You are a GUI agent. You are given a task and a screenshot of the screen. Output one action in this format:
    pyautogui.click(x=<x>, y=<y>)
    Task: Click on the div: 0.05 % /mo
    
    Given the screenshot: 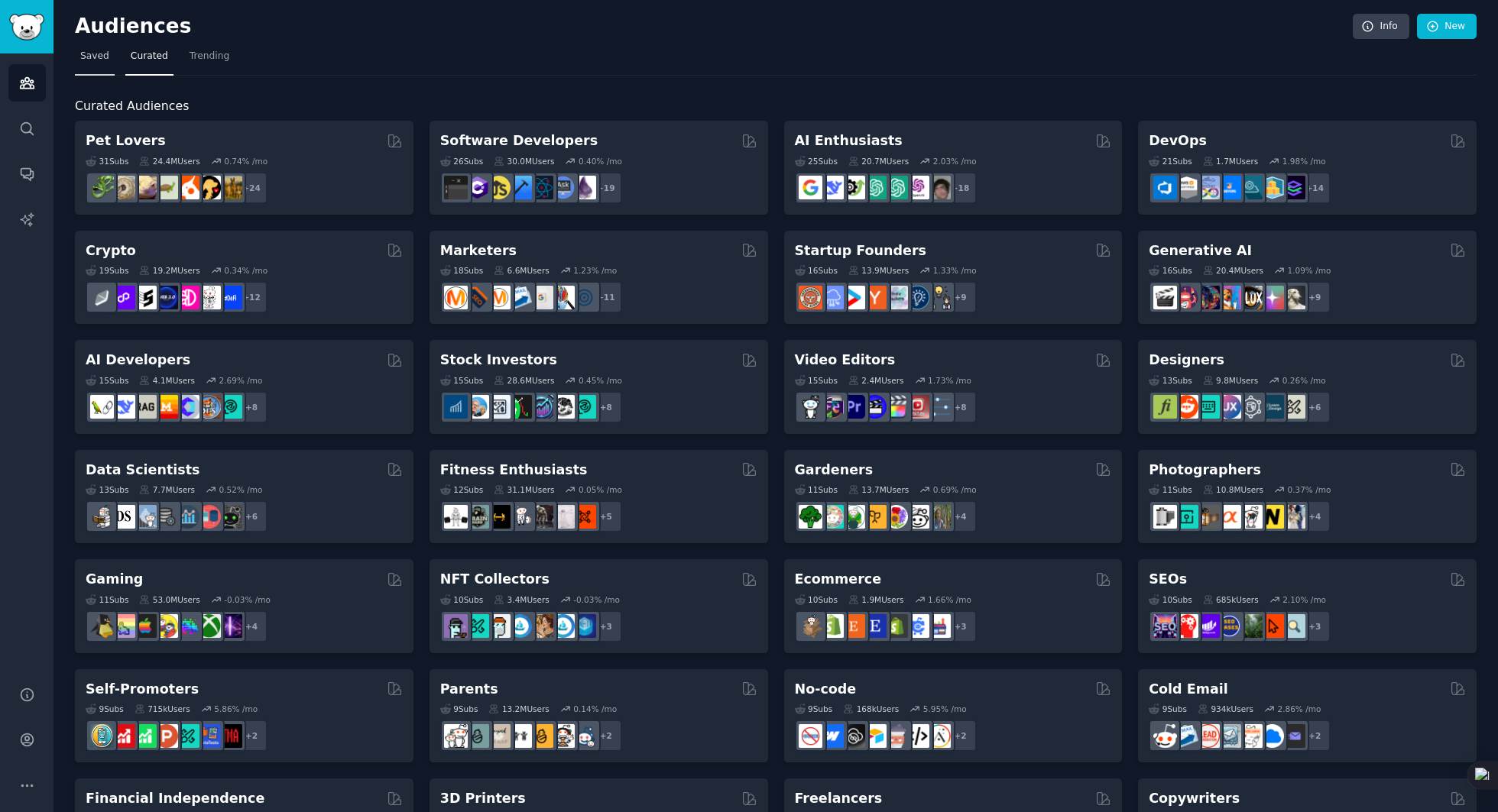 What is the action you would take?
    pyautogui.click(x=600, y=489)
    